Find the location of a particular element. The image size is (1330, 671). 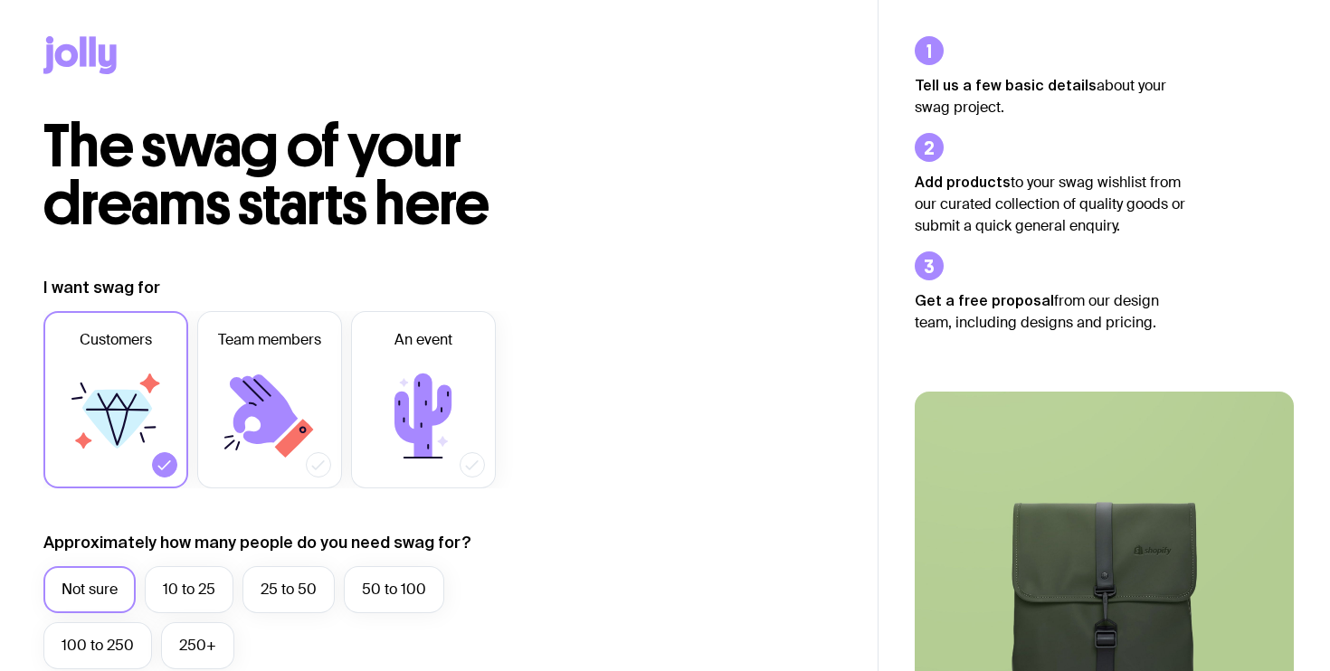

strong: Add products is located at coordinates (963, 182).